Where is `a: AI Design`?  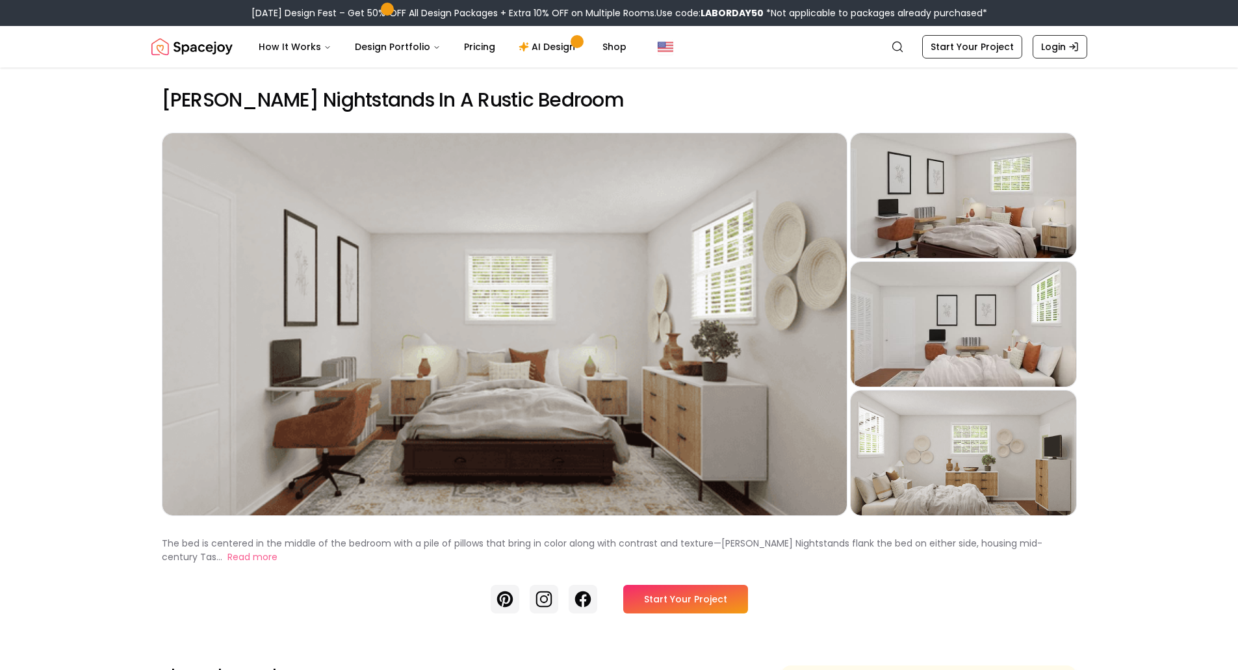 a: AI Design is located at coordinates (548, 47).